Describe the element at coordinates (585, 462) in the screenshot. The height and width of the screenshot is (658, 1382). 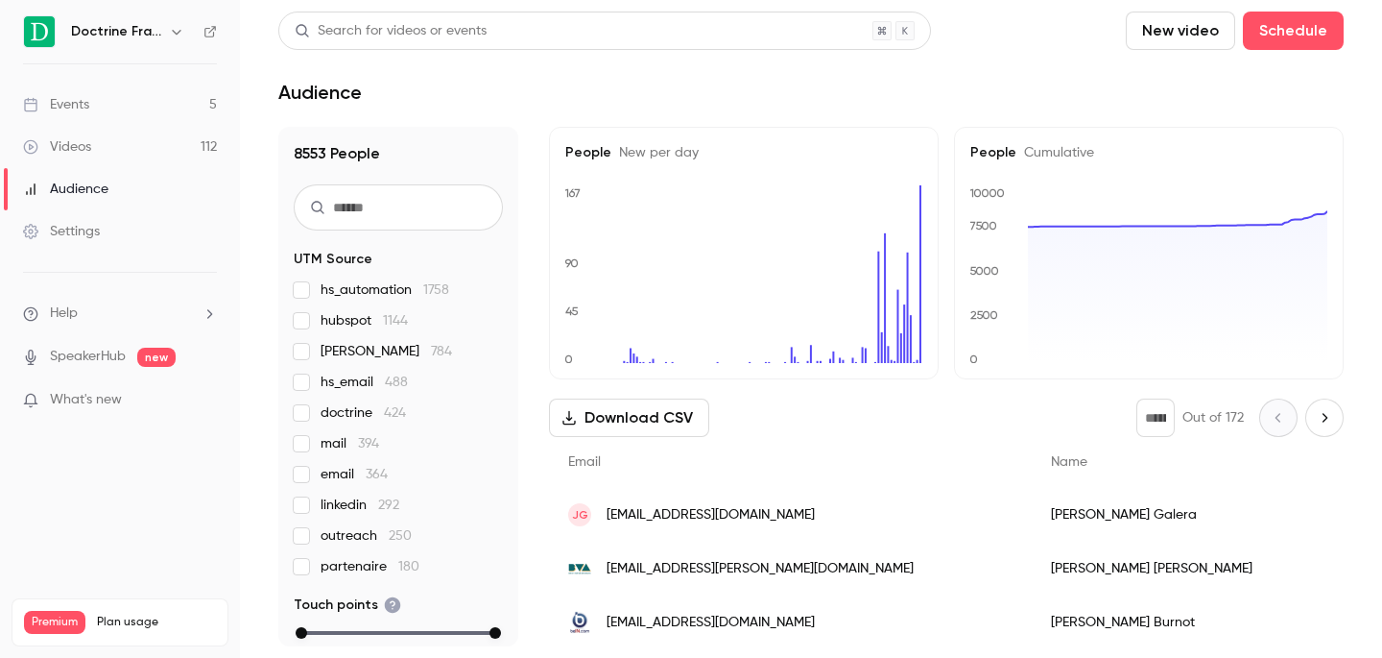
I see `span: Email` at that location.